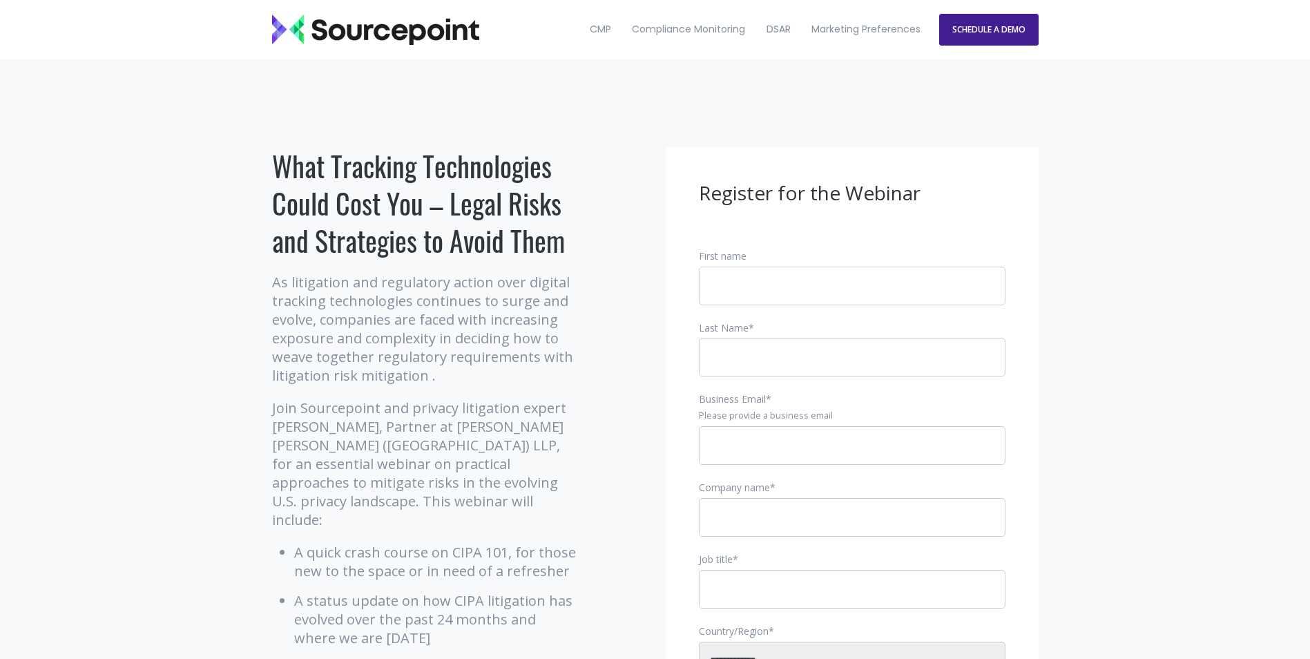  What do you see at coordinates (715, 559) in the screenshot?
I see `span: Job title` at bounding box center [715, 559].